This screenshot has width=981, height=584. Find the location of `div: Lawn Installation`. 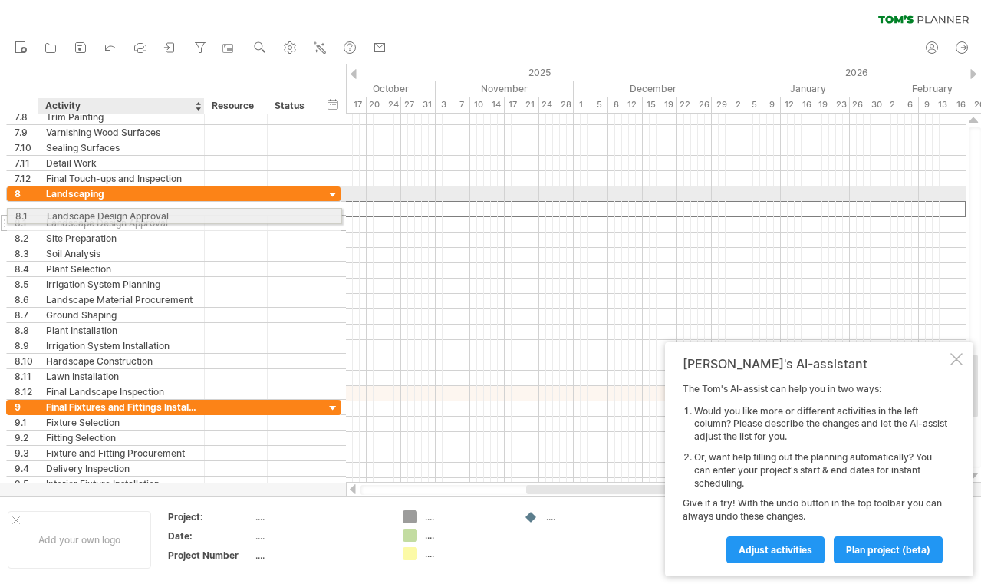

div: Lawn Installation is located at coordinates (121, 376).